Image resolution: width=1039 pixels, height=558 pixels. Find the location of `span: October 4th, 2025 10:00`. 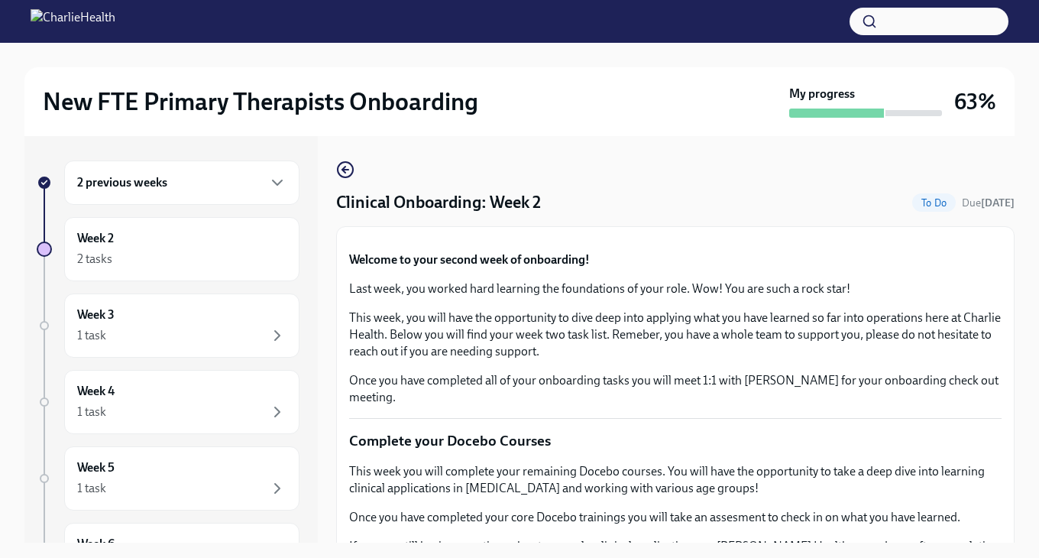

span: October 4th, 2025 10:00 is located at coordinates (988, 203).